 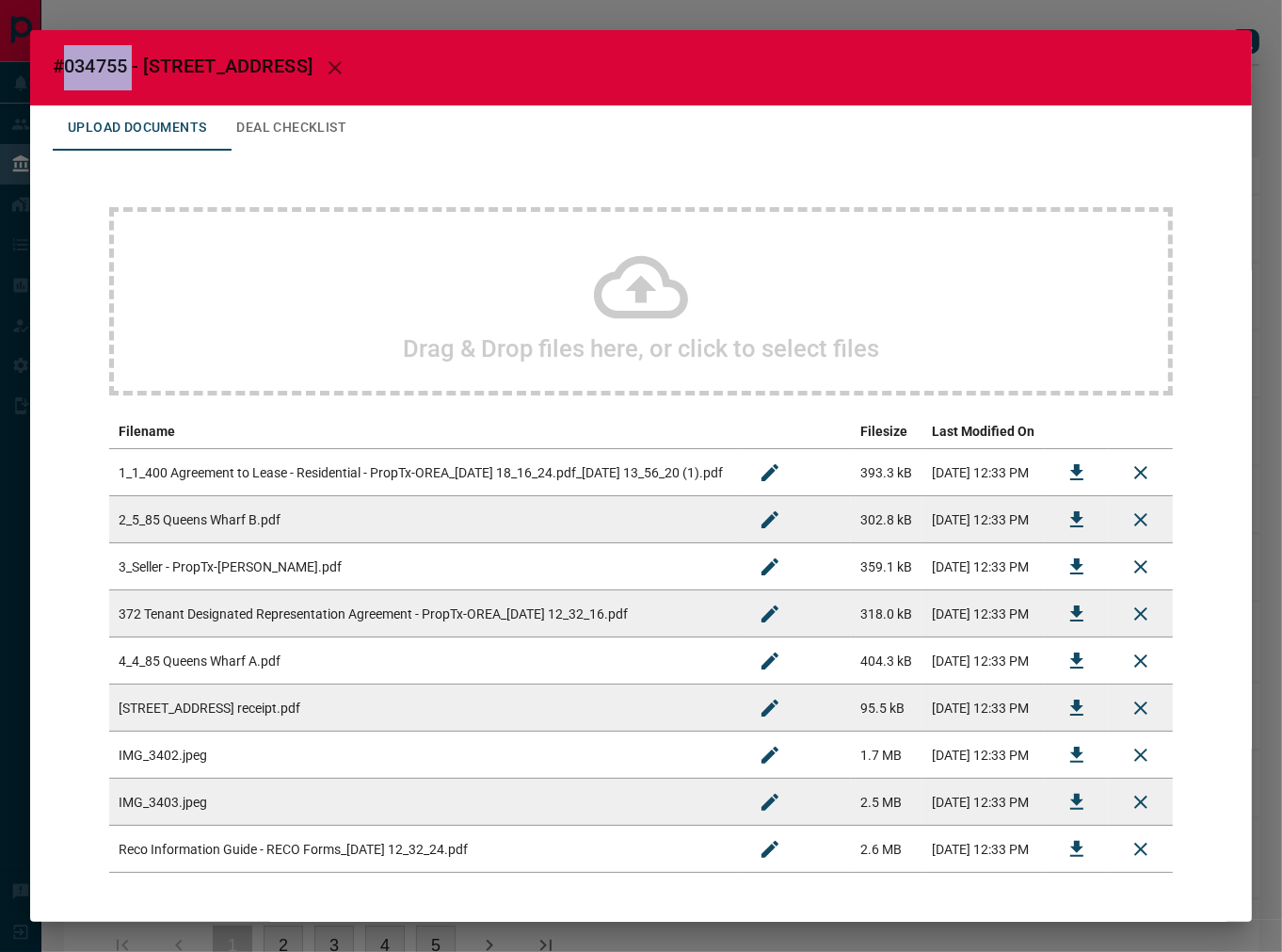 What do you see at coordinates (887, 708) in the screenshot?
I see `td: 95.5 kB` at bounding box center [887, 708].